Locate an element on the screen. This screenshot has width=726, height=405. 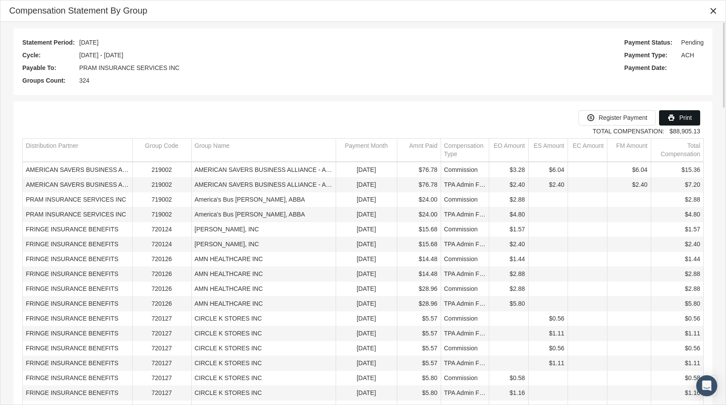
div: Payment Month is located at coordinates (366, 146).